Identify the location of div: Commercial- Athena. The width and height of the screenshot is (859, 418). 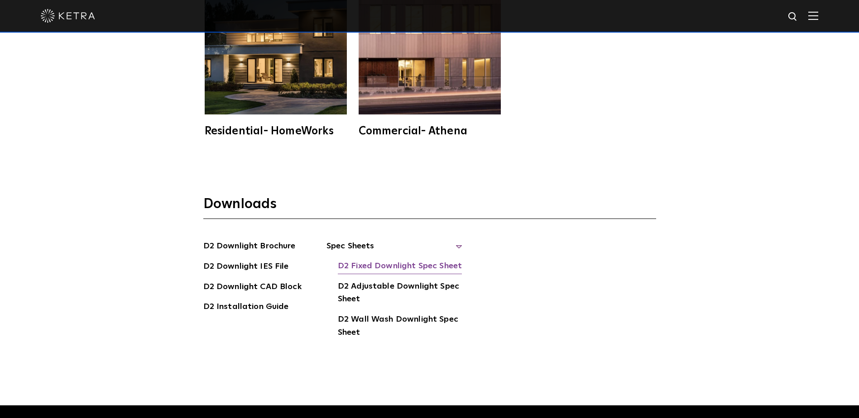
(430, 131).